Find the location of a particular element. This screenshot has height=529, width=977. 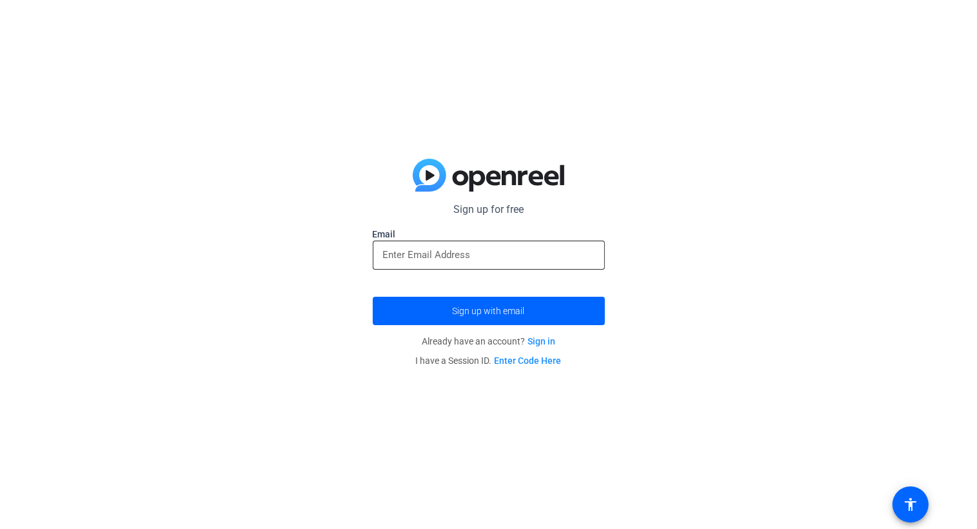

label: Email is located at coordinates (489, 234).